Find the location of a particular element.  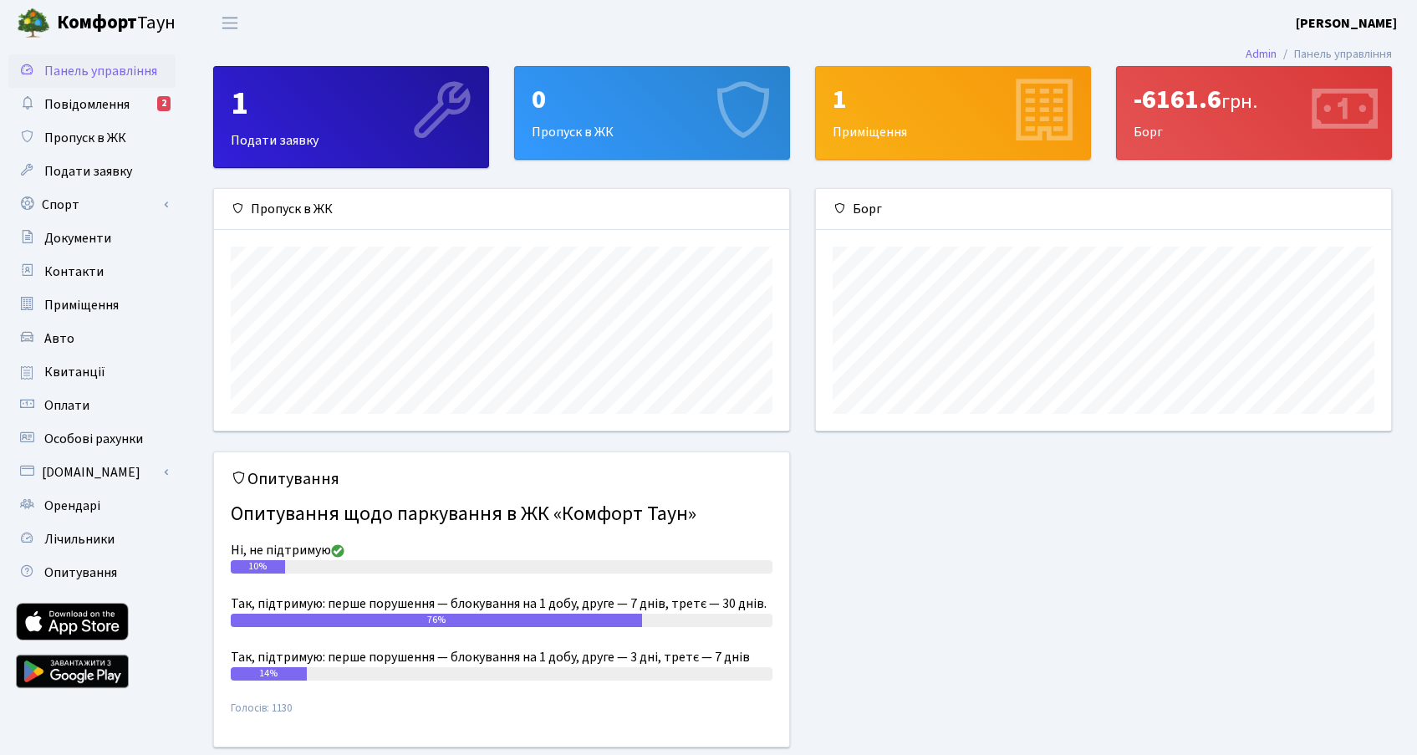

span: Подати заявку is located at coordinates (88, 171).